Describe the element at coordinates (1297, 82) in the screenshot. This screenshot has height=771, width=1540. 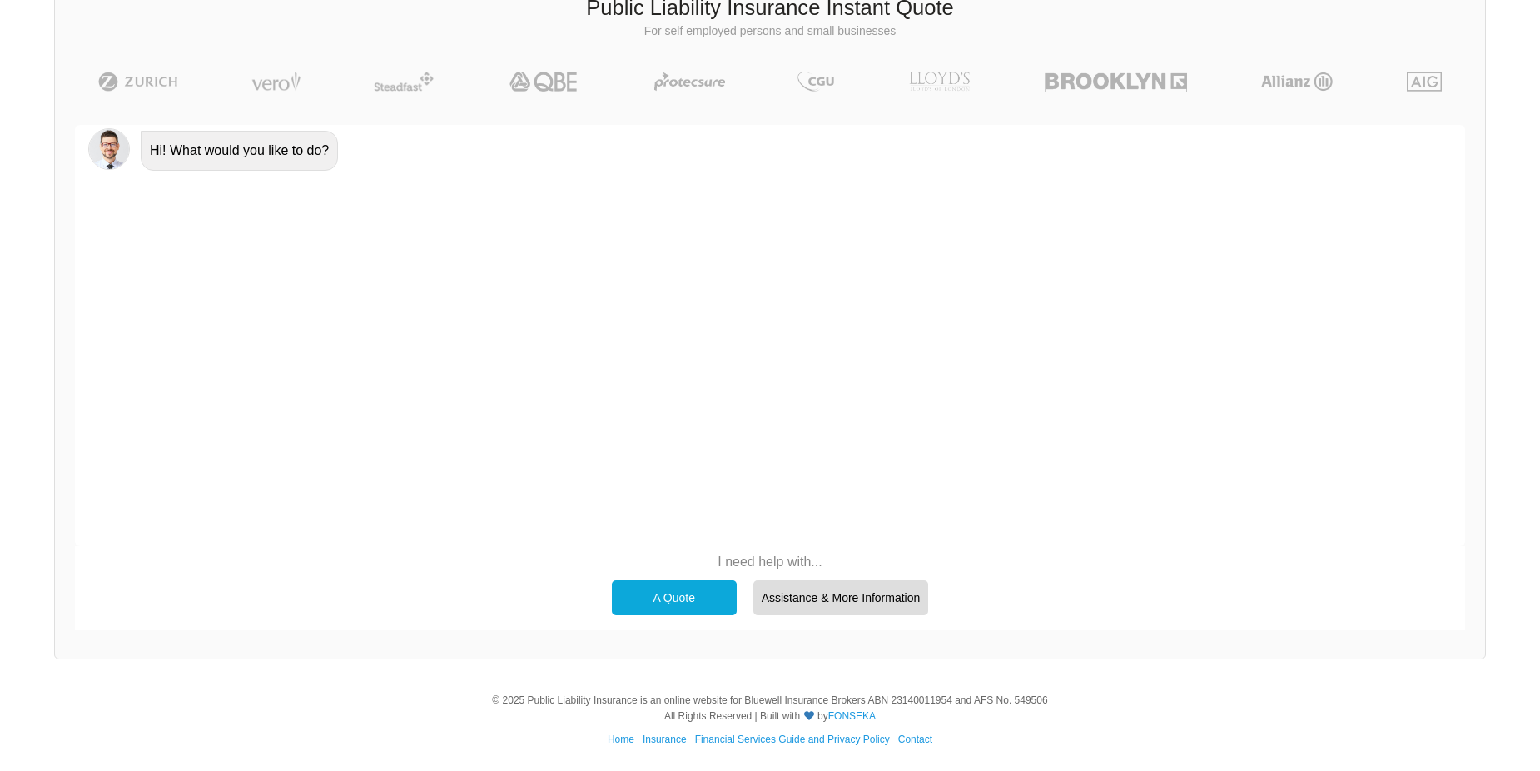
I see `img: Allianz | Public Liability Insurance` at that location.